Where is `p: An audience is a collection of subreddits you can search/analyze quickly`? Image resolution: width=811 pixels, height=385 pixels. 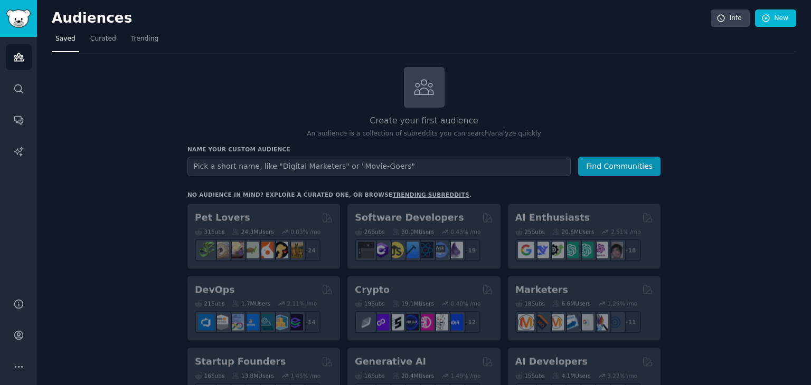 p: An audience is a collection of subreddits you can search/analyze quickly is located at coordinates (424, 134).